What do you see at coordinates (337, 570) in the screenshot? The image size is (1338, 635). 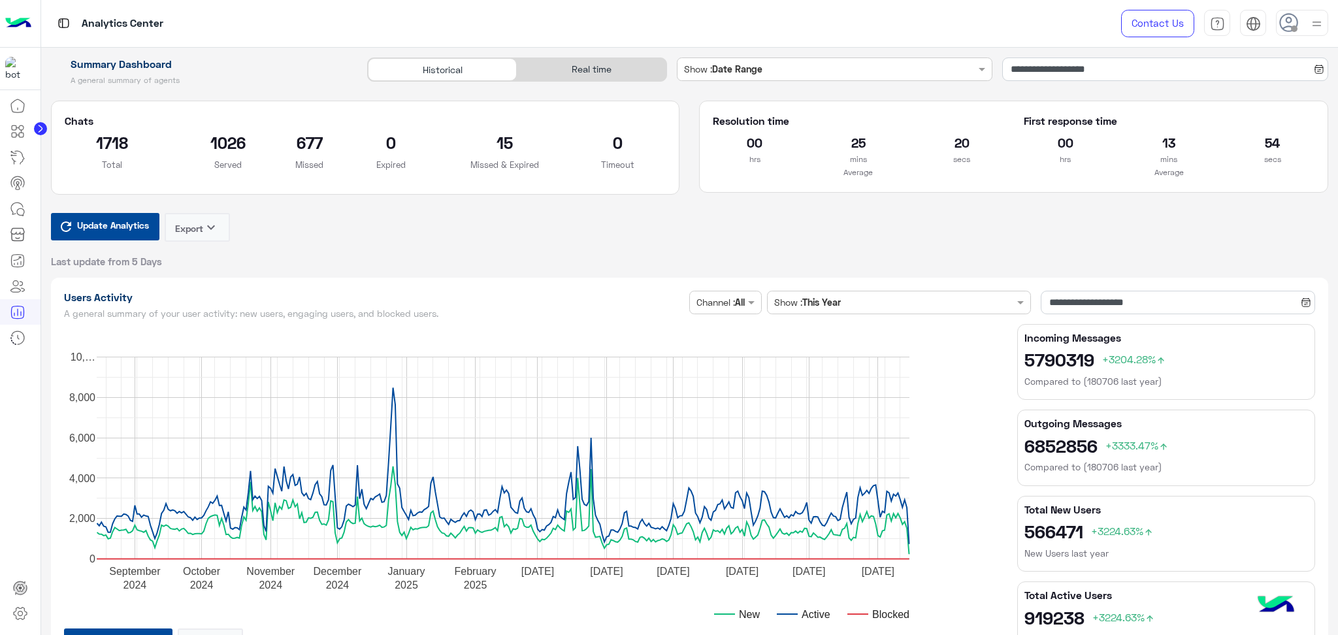 I see `text: December` at bounding box center [337, 570].